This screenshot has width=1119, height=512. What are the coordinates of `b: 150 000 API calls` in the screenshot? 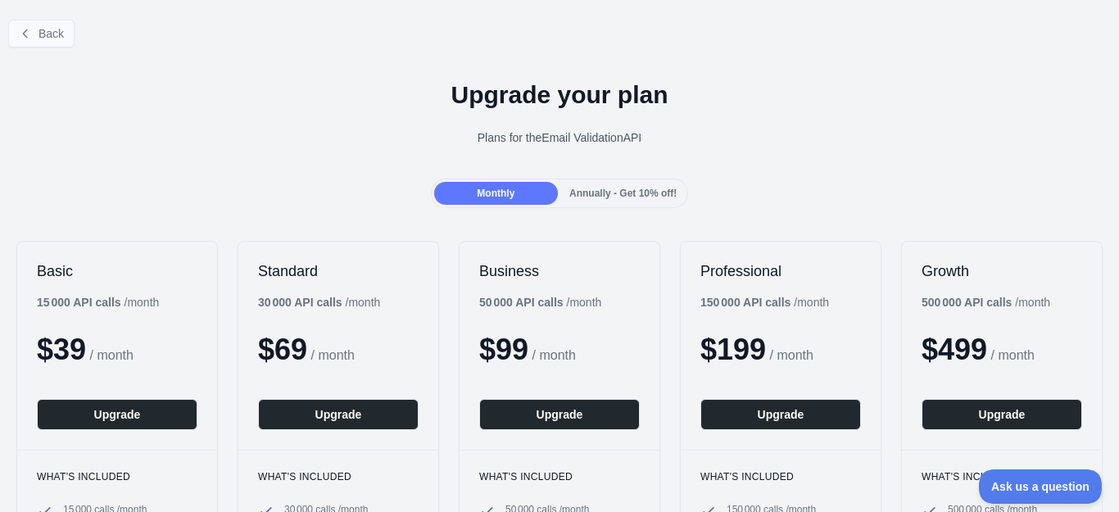 It's located at (745, 302).